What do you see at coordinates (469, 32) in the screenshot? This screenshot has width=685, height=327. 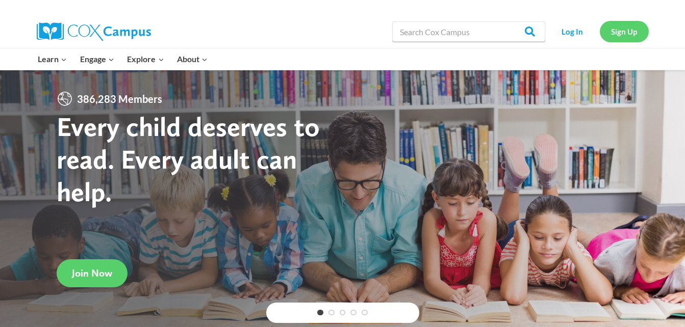 I see `input: Search Cox Campus` at bounding box center [469, 32].